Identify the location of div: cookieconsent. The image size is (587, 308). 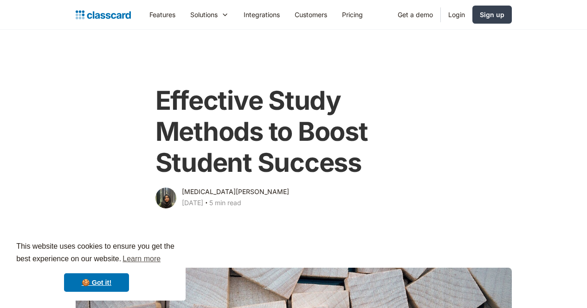
(96, 267).